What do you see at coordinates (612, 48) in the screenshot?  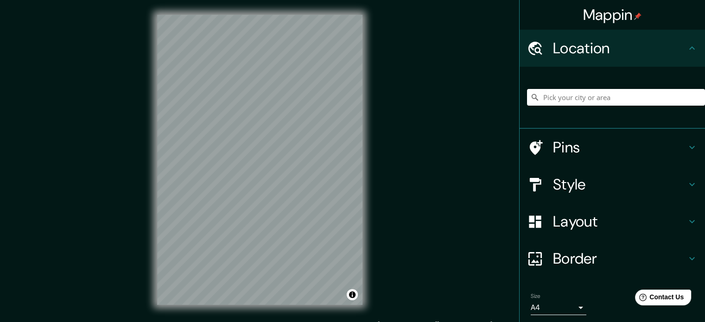 I see `div: Location` at bounding box center [612, 48].